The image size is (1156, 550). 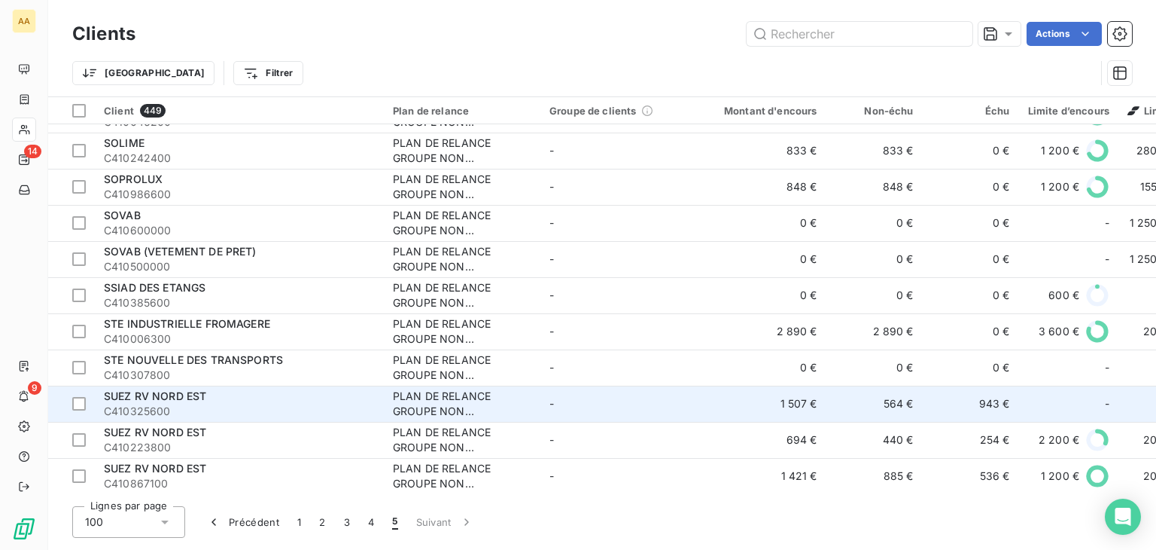 I want to click on button: 3, so click(x=347, y=522).